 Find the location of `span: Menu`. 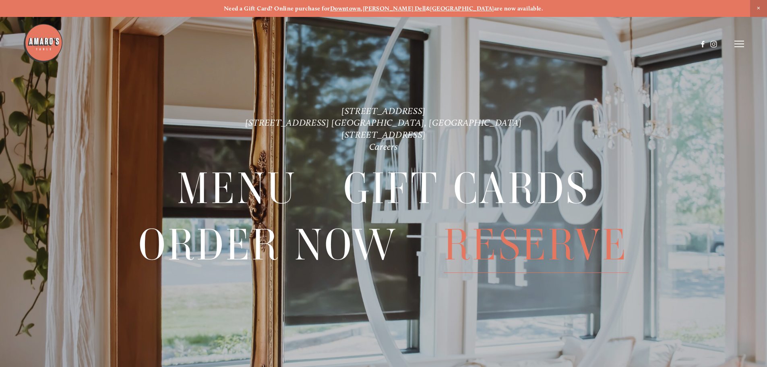

span: Menu is located at coordinates (237, 189).